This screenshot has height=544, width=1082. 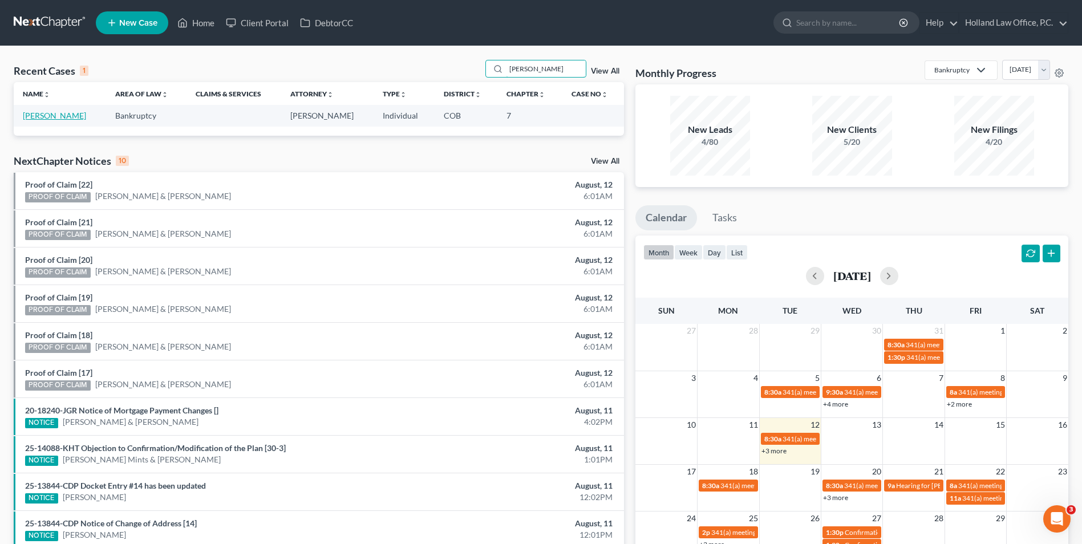 What do you see at coordinates (146, 115) in the screenshot?
I see `td: Bankruptcy` at bounding box center [146, 115].